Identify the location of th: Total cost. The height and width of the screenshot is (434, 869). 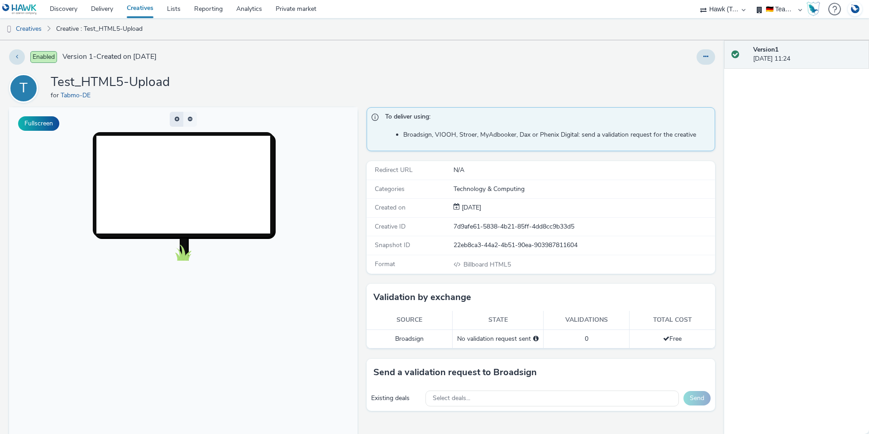
(672, 320).